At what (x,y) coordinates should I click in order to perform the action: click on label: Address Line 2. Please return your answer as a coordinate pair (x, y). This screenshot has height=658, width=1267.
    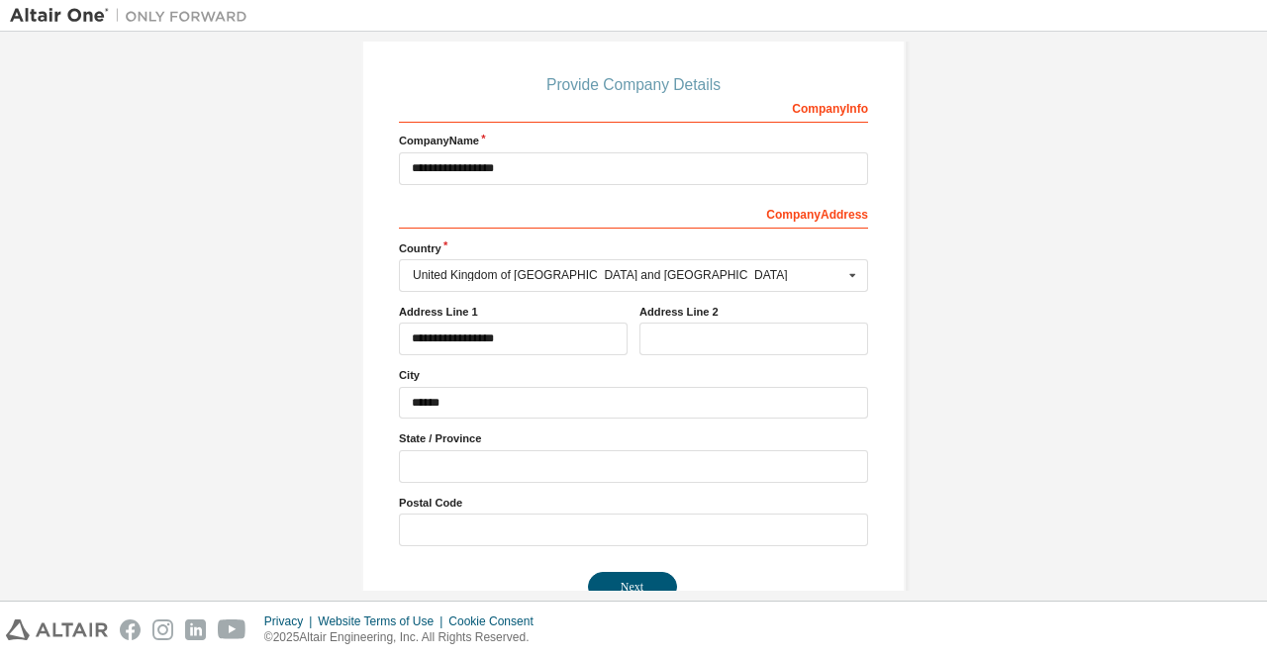
    Looking at the image, I should click on (753, 312).